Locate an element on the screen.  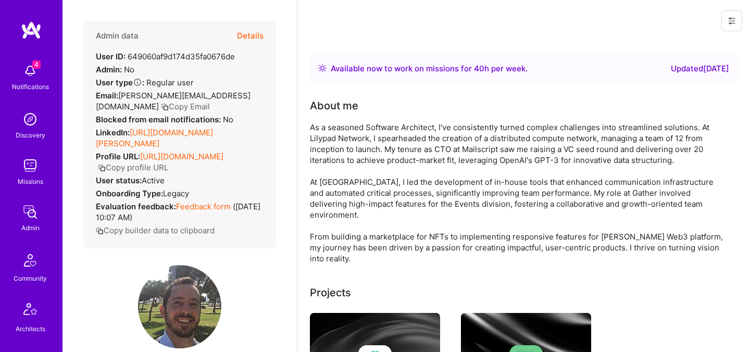
strong: User type : is located at coordinates (120, 82).